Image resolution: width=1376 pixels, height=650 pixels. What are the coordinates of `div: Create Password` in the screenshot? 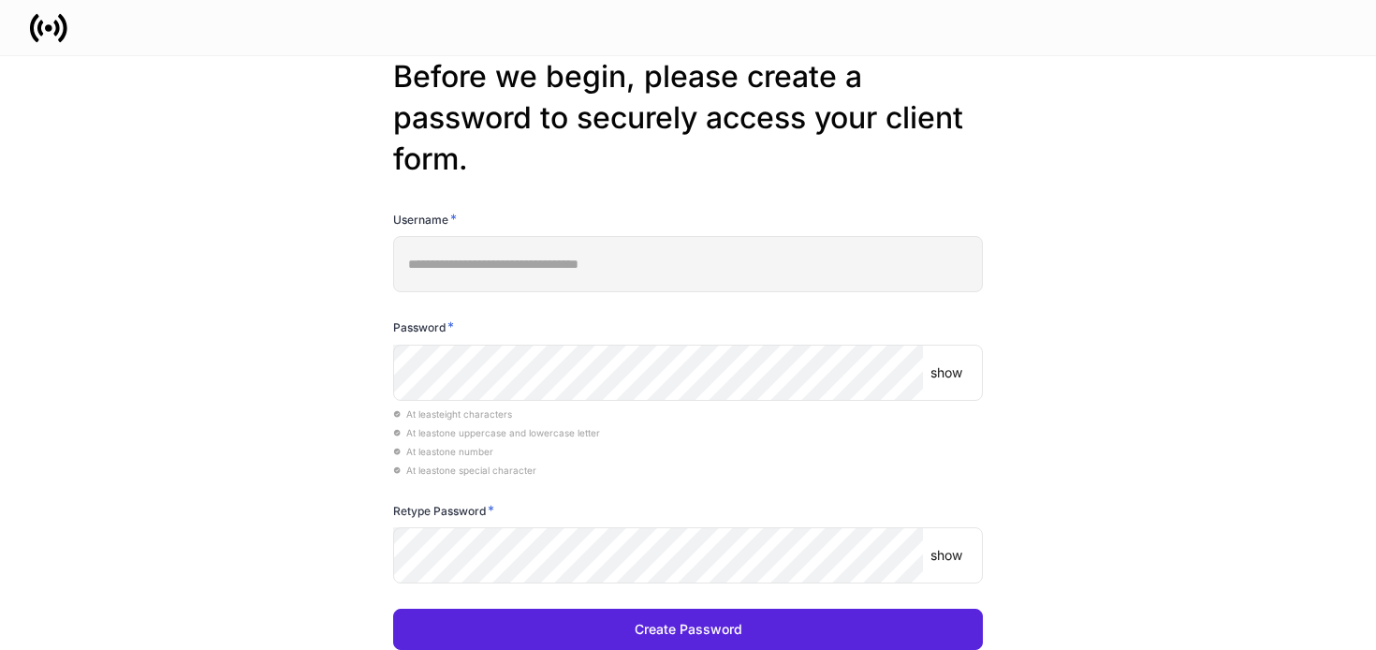 It's located at (688, 629).